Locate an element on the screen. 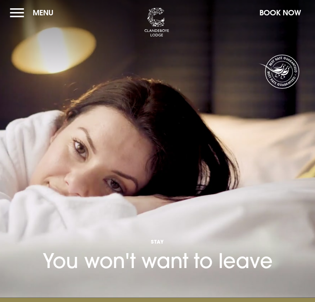 This screenshot has height=302, width=315. span: Stay is located at coordinates (158, 242).